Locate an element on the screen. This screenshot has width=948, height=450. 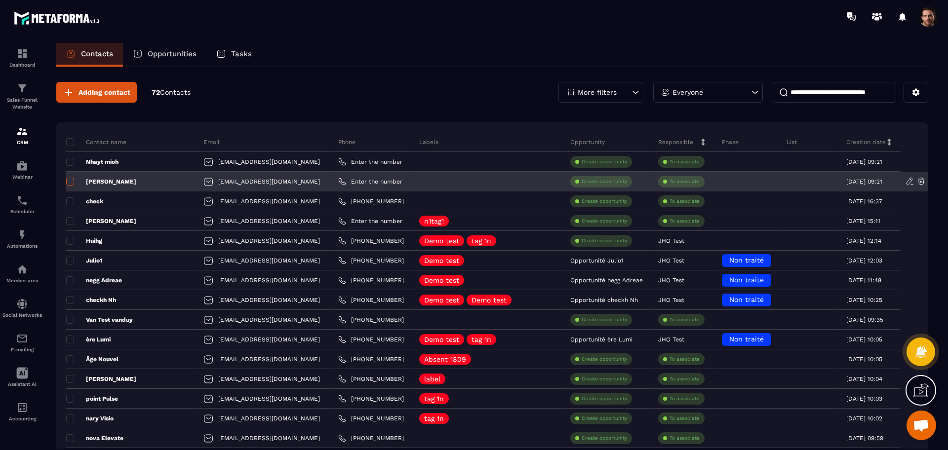
p: tag 1n is located at coordinates (434, 418).